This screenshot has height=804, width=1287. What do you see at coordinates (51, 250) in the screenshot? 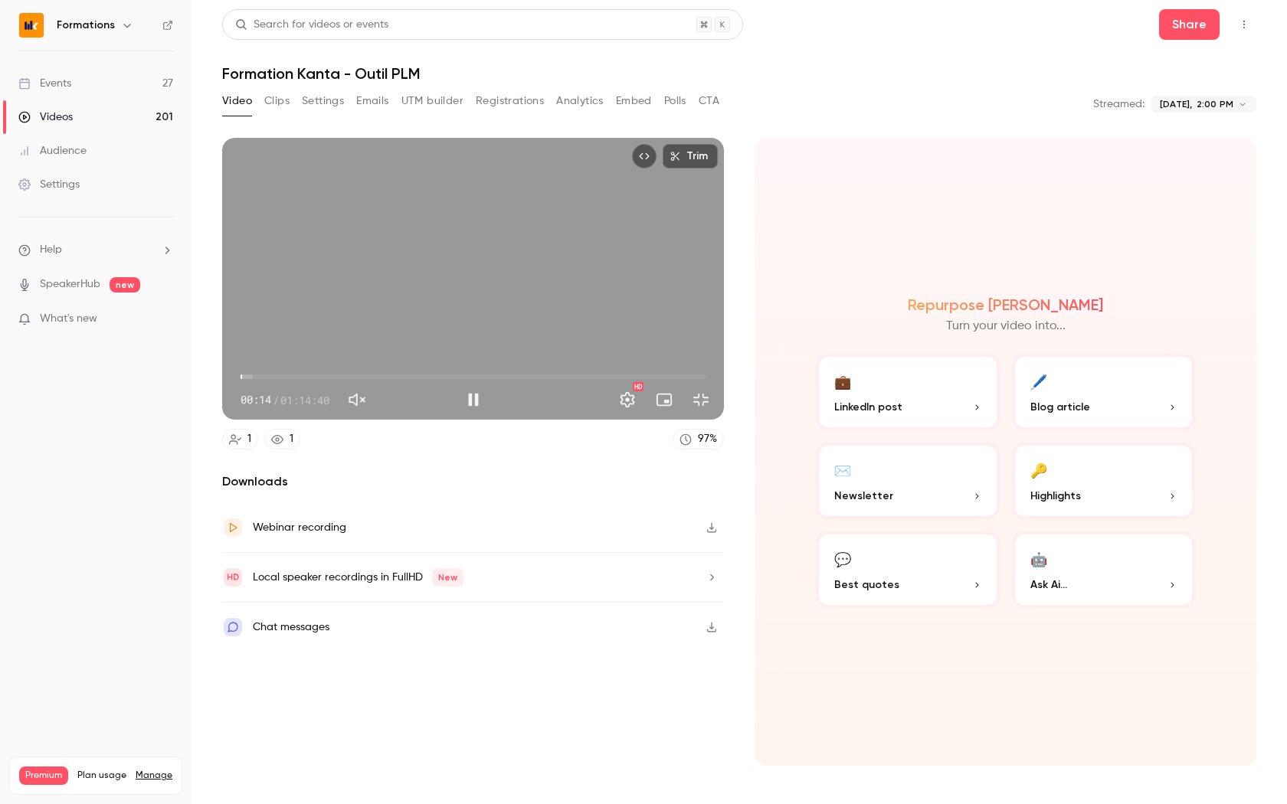
I see `span: Help` at bounding box center [51, 250].